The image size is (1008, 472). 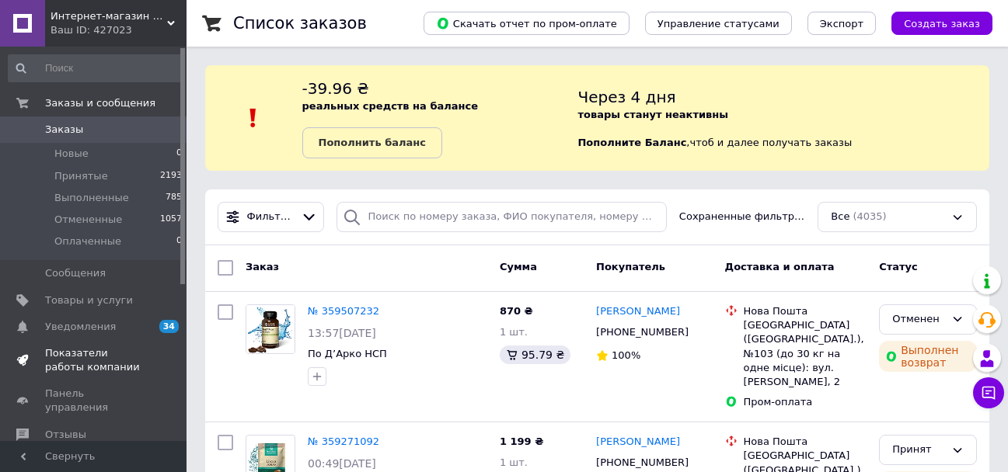 I want to click on span: Фильтры, so click(x=270, y=217).